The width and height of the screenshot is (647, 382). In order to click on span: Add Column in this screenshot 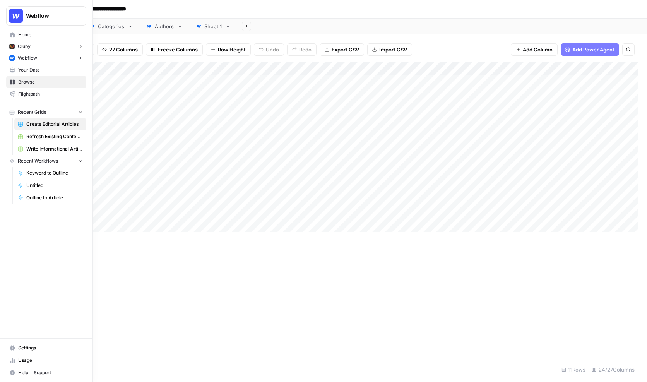, I will do `click(538, 50)`.